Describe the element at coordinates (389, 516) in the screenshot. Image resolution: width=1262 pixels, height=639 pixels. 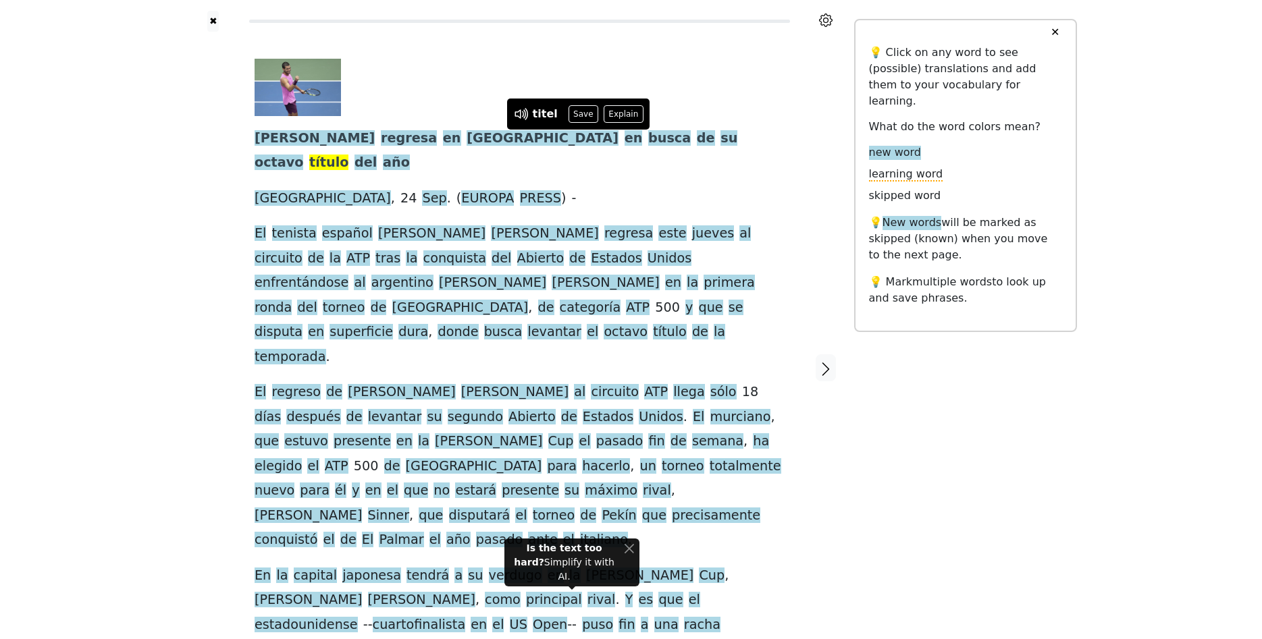
I see `span: Sinner` at that location.